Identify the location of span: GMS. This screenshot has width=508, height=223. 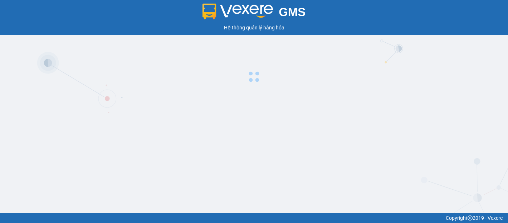
(292, 12).